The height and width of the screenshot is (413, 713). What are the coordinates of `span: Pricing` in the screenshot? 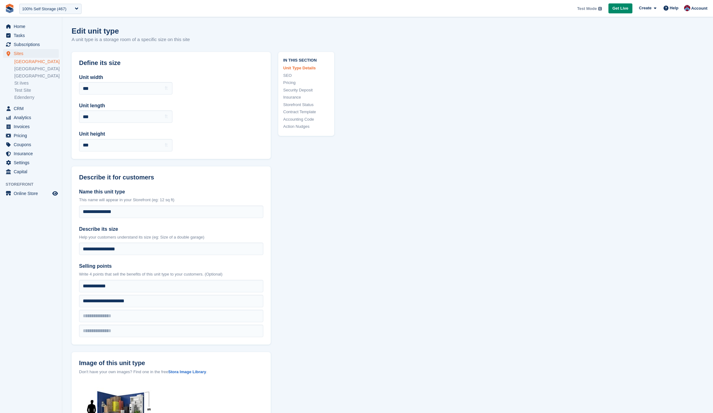 It's located at (32, 136).